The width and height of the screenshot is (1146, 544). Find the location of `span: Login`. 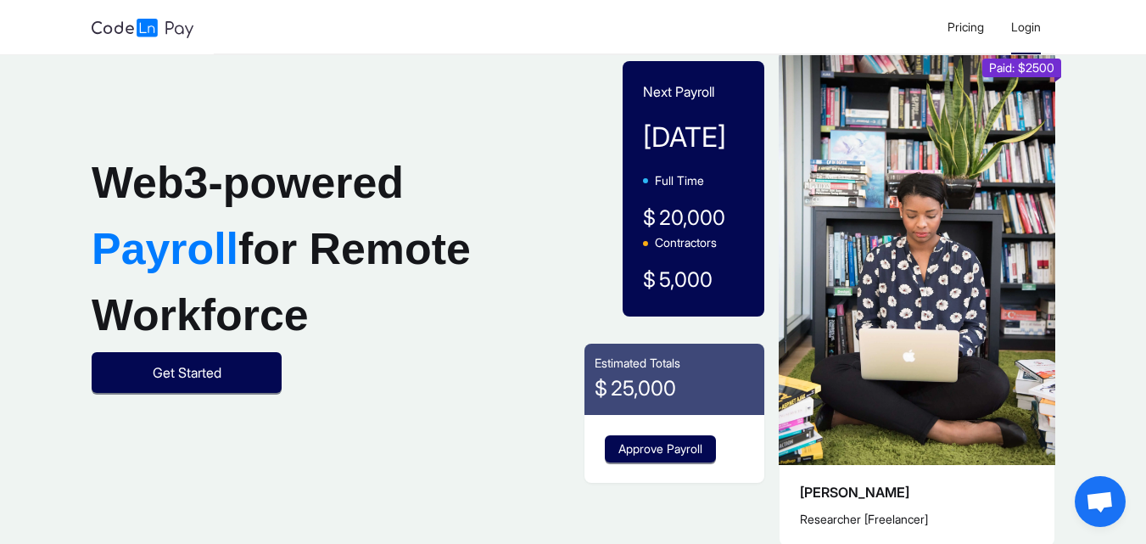

span: Login is located at coordinates (1025, 26).